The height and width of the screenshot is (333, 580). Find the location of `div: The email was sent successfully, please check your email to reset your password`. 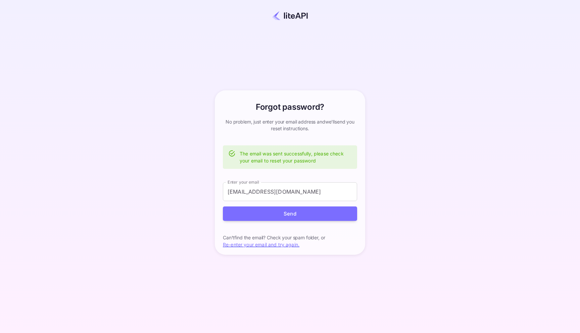

div: The email was sent successfully, please check your email to reset your password is located at coordinates (295, 157).